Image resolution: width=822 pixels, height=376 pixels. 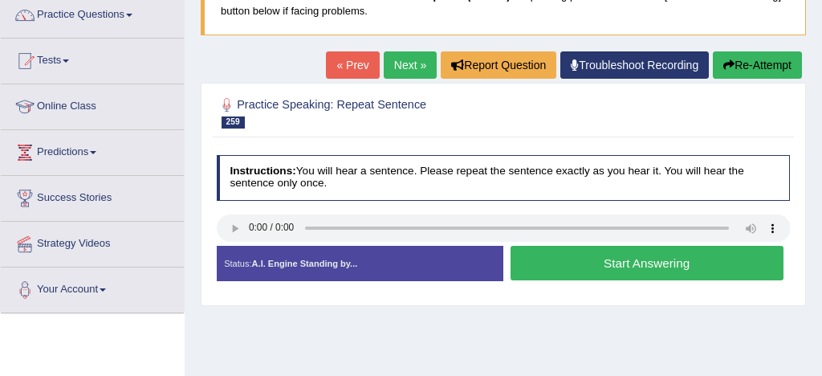 What do you see at coordinates (233, 122) in the screenshot?
I see `span: 259` at bounding box center [233, 122].